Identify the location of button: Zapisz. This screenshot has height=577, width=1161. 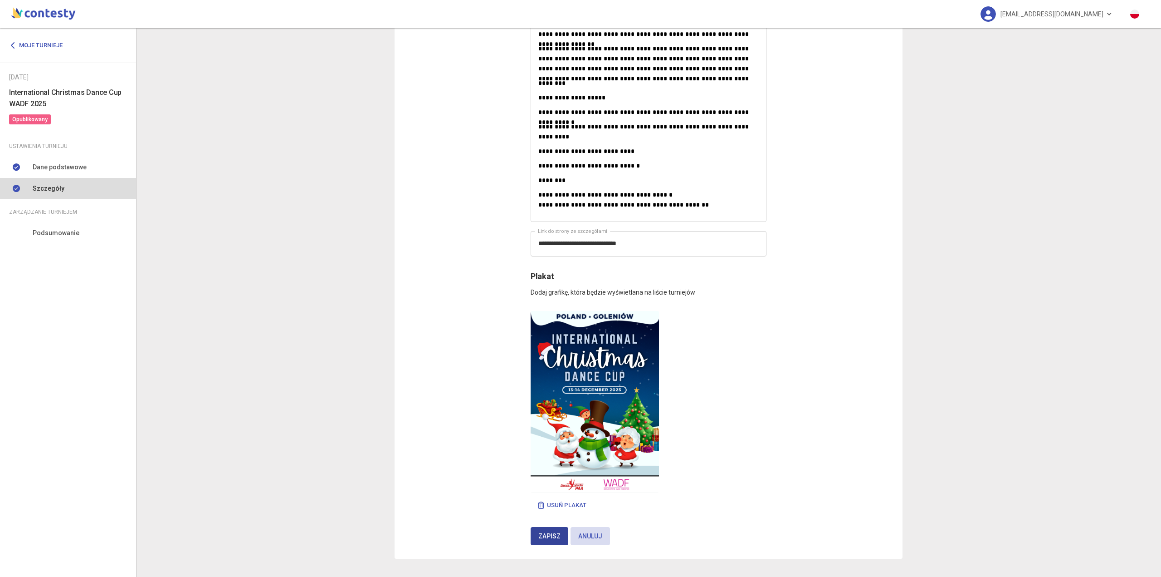
(549, 536).